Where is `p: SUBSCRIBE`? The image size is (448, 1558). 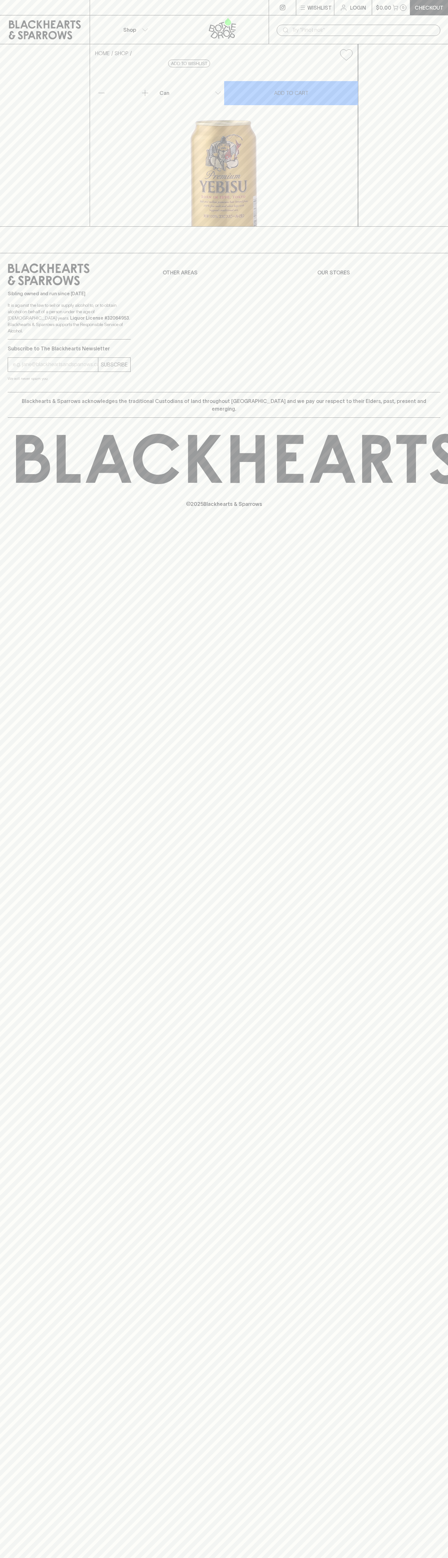 p: SUBSCRIBE is located at coordinates (114, 364).